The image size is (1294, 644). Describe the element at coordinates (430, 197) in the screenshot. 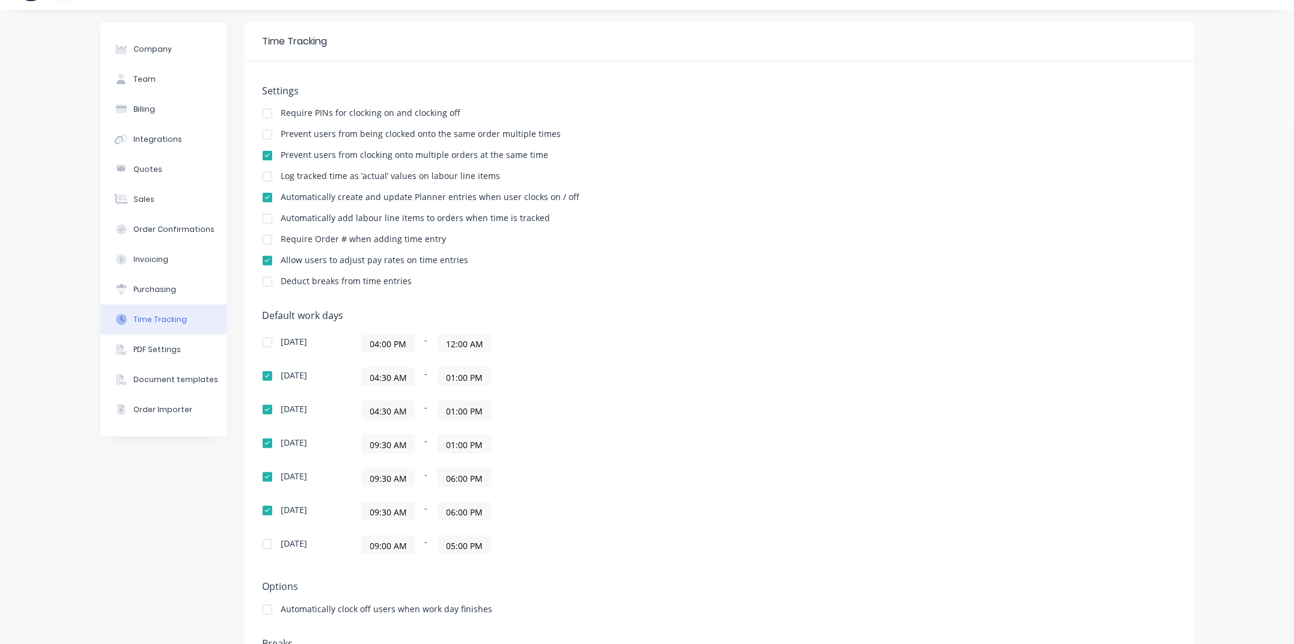

I see `div: Automatically create and update Planner entries when user clocks on / off` at that location.